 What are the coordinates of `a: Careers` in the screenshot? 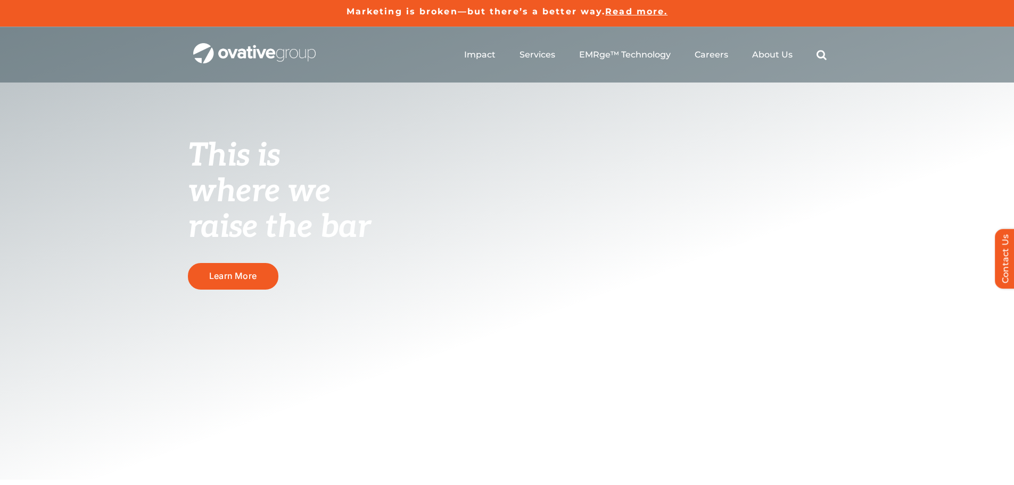 It's located at (711, 55).